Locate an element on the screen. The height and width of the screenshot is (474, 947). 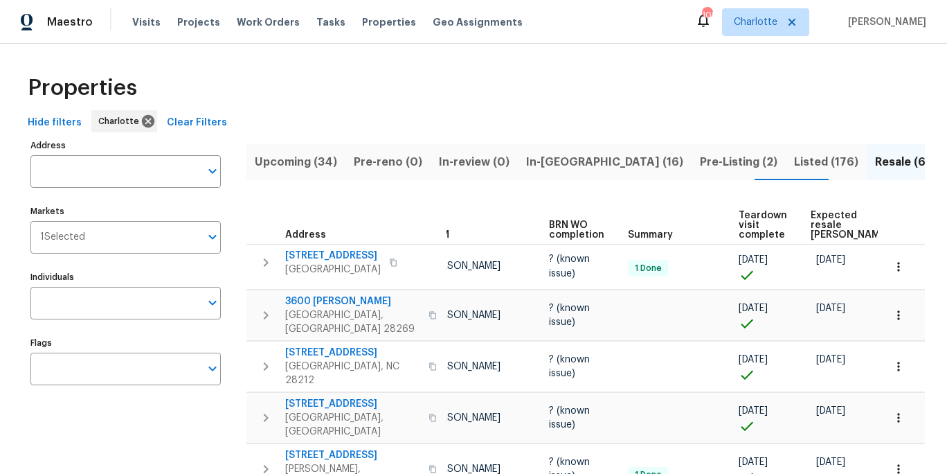
span: Tasks is located at coordinates (331, 22).